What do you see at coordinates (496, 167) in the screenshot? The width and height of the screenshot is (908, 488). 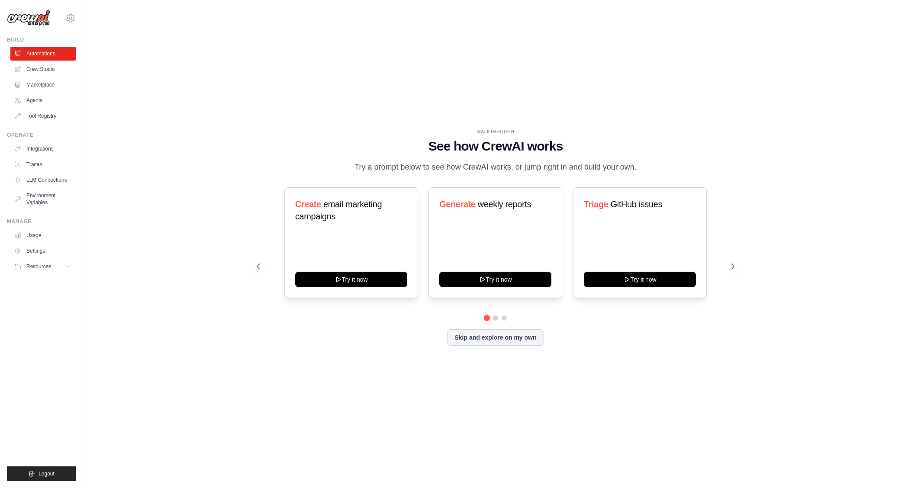 I see `p: Try a prompt below to see how CrewAI works, or jump right in and build your own.` at bounding box center [496, 167].